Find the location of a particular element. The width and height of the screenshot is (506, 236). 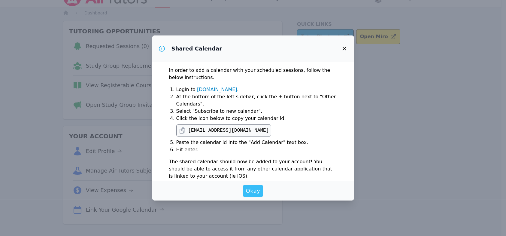

li: Hit enter. is located at coordinates (257, 149).